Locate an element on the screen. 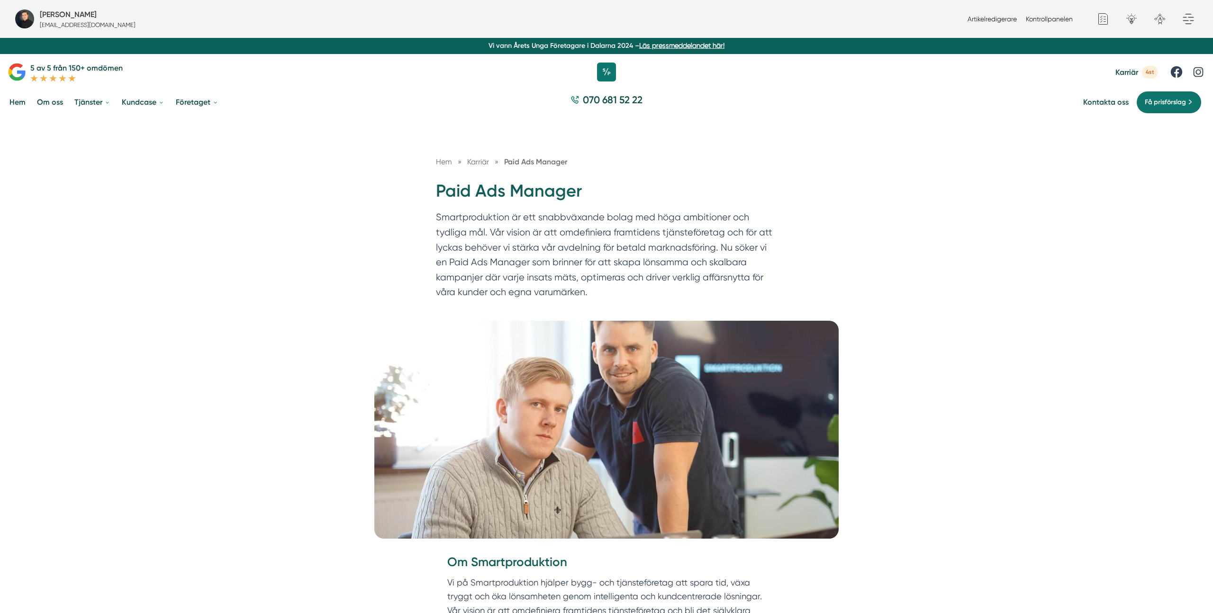 This screenshot has height=613, width=1213. h5: Super Administratör is located at coordinates (68, 14).